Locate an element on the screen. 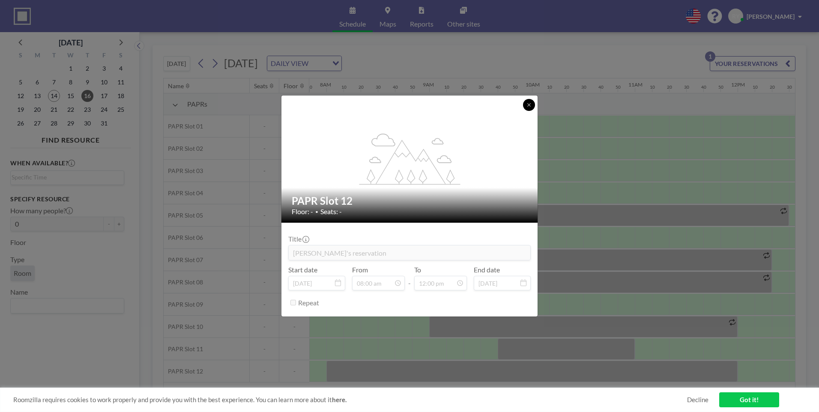 Image resolution: width=819 pixels, height=412 pixels. h2: PAPR Slot 12 is located at coordinates (410, 201).